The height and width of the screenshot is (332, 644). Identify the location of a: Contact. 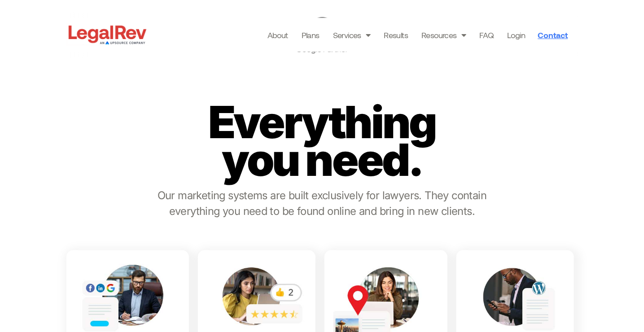
(554, 35).